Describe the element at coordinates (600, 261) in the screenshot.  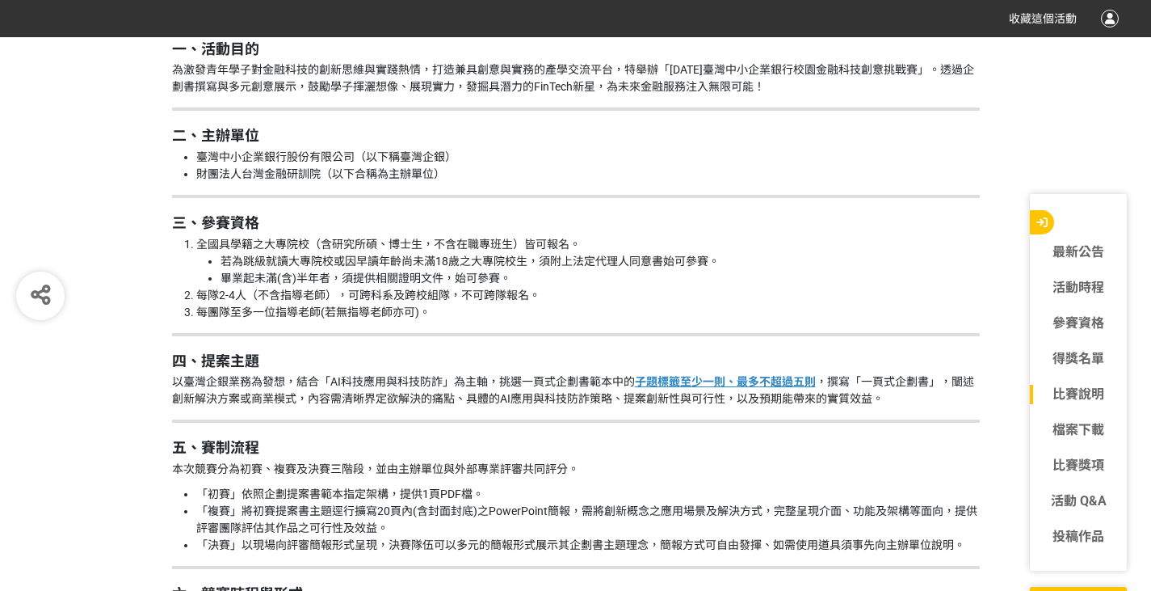
I see `li: 若為跳級就讀大專院校或因早讀年齡尚未滿18歲之大專院校生，須附上法定代理人同意書始可參賽。` at that location.